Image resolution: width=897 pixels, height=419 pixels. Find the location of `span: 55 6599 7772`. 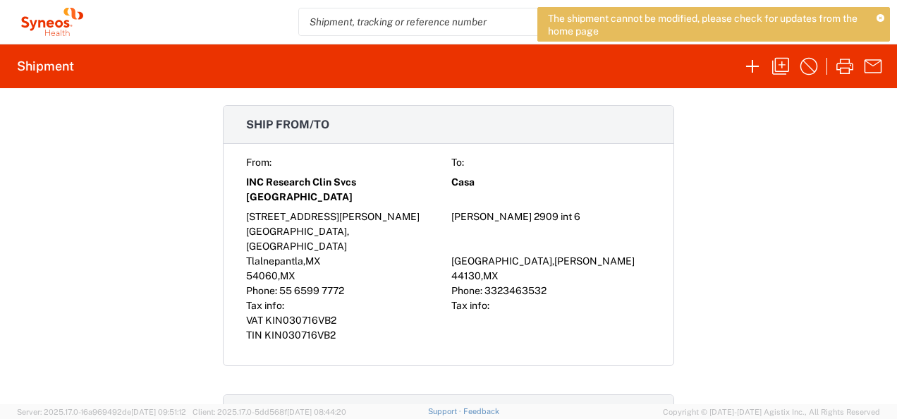

span: 55 6599 7772 is located at coordinates (312, 290).